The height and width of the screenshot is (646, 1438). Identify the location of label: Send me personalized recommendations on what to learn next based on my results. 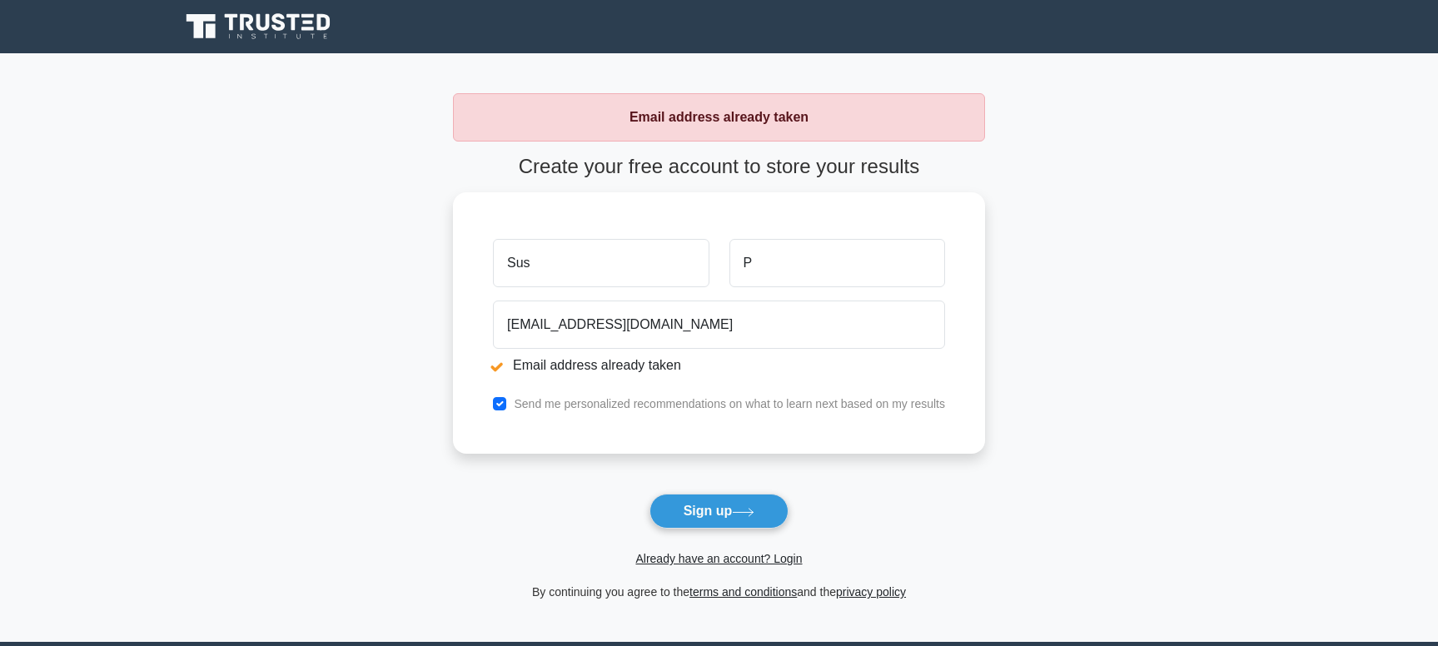
(730, 404).